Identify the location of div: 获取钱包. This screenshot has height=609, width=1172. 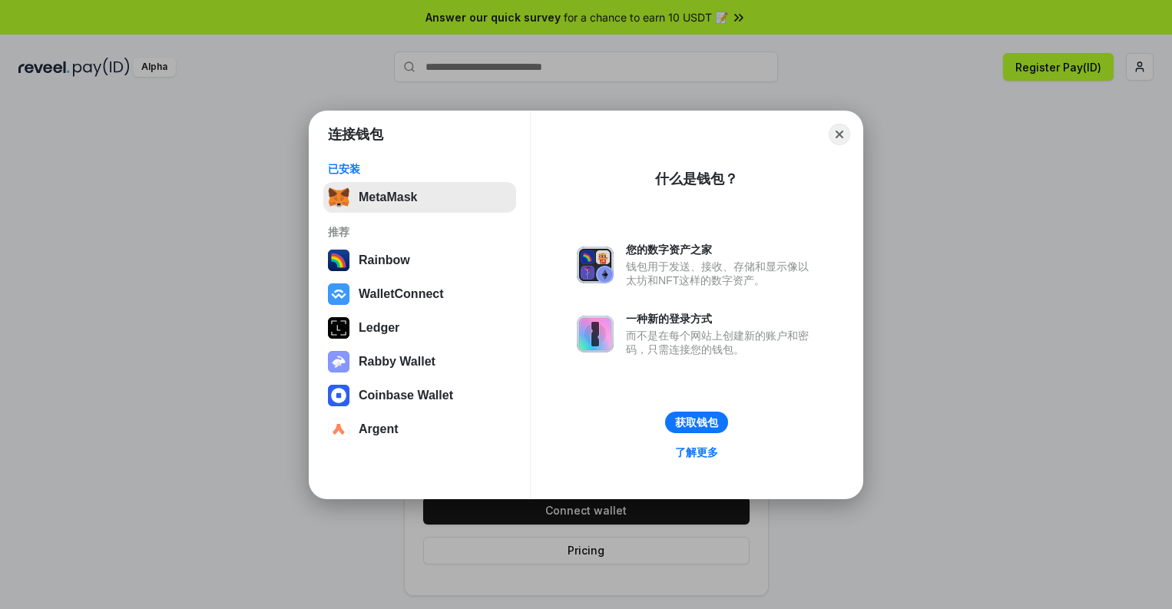
(696, 422).